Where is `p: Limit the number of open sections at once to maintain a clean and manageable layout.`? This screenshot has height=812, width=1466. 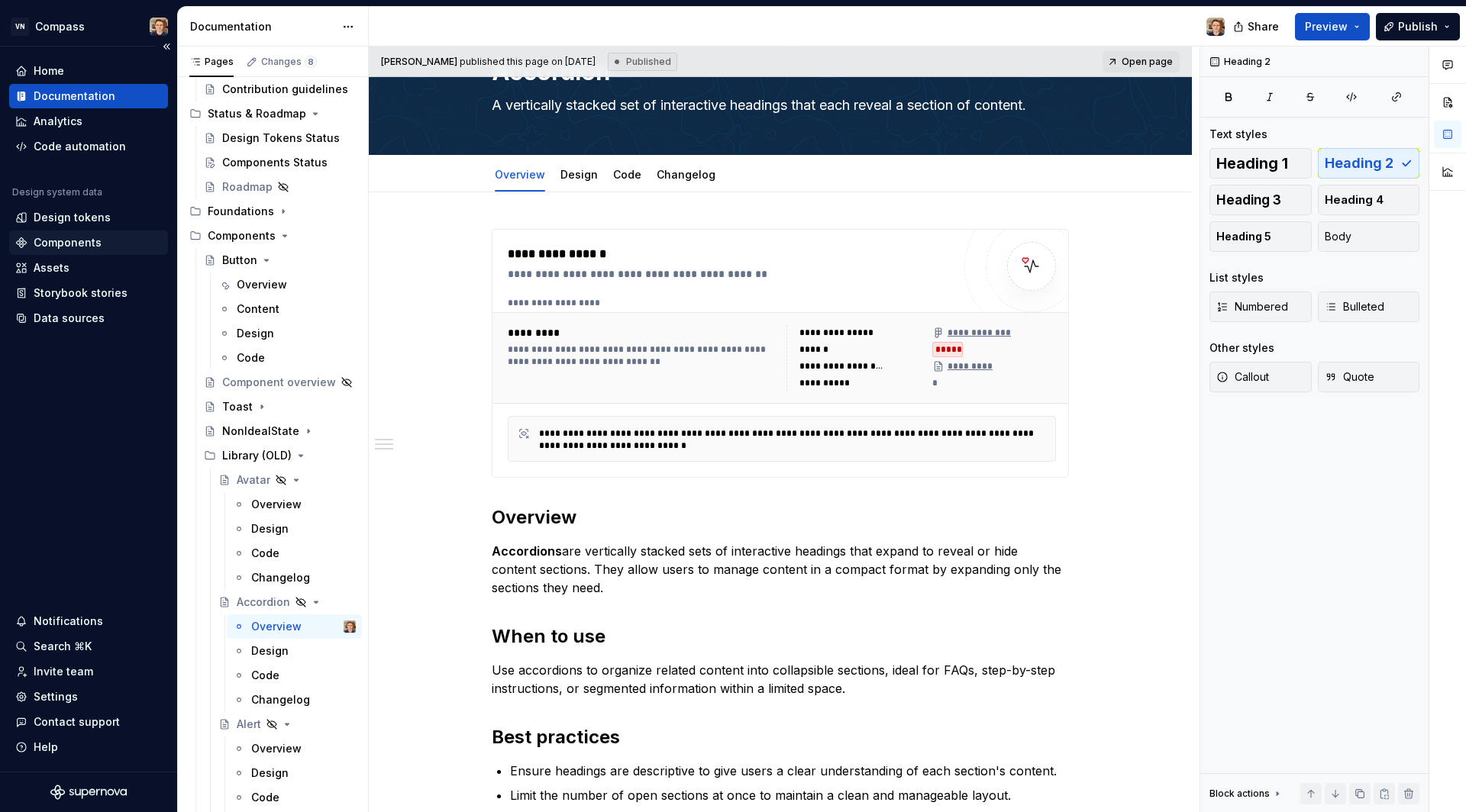
p: Limit the number of open sections at once to maintain a clean and manageable layout. is located at coordinates (790, 796).